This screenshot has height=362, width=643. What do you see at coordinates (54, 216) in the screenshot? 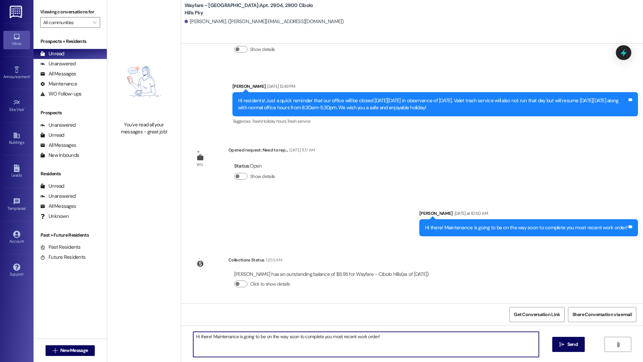
I see `div: Unknown` at bounding box center [54, 216].